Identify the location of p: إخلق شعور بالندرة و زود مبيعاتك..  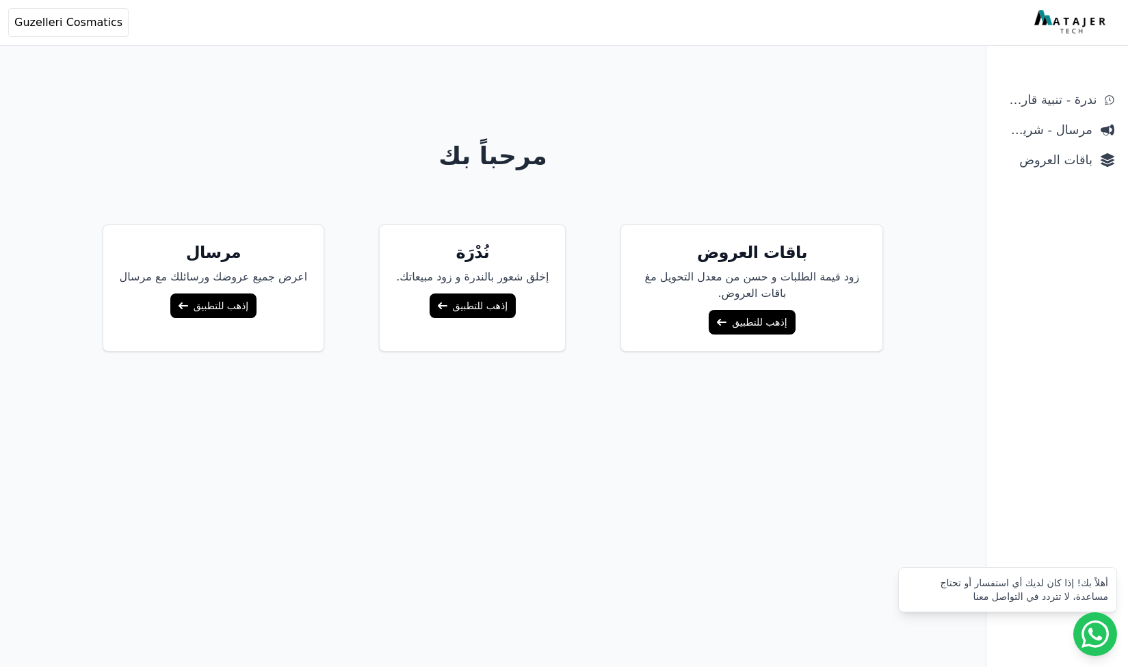
(472, 277).